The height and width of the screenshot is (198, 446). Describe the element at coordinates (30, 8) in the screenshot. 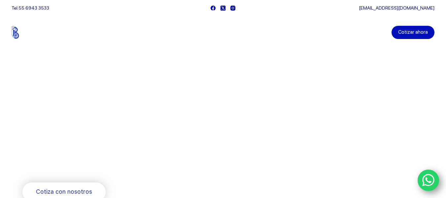

I see `span: Tel.` at that location.